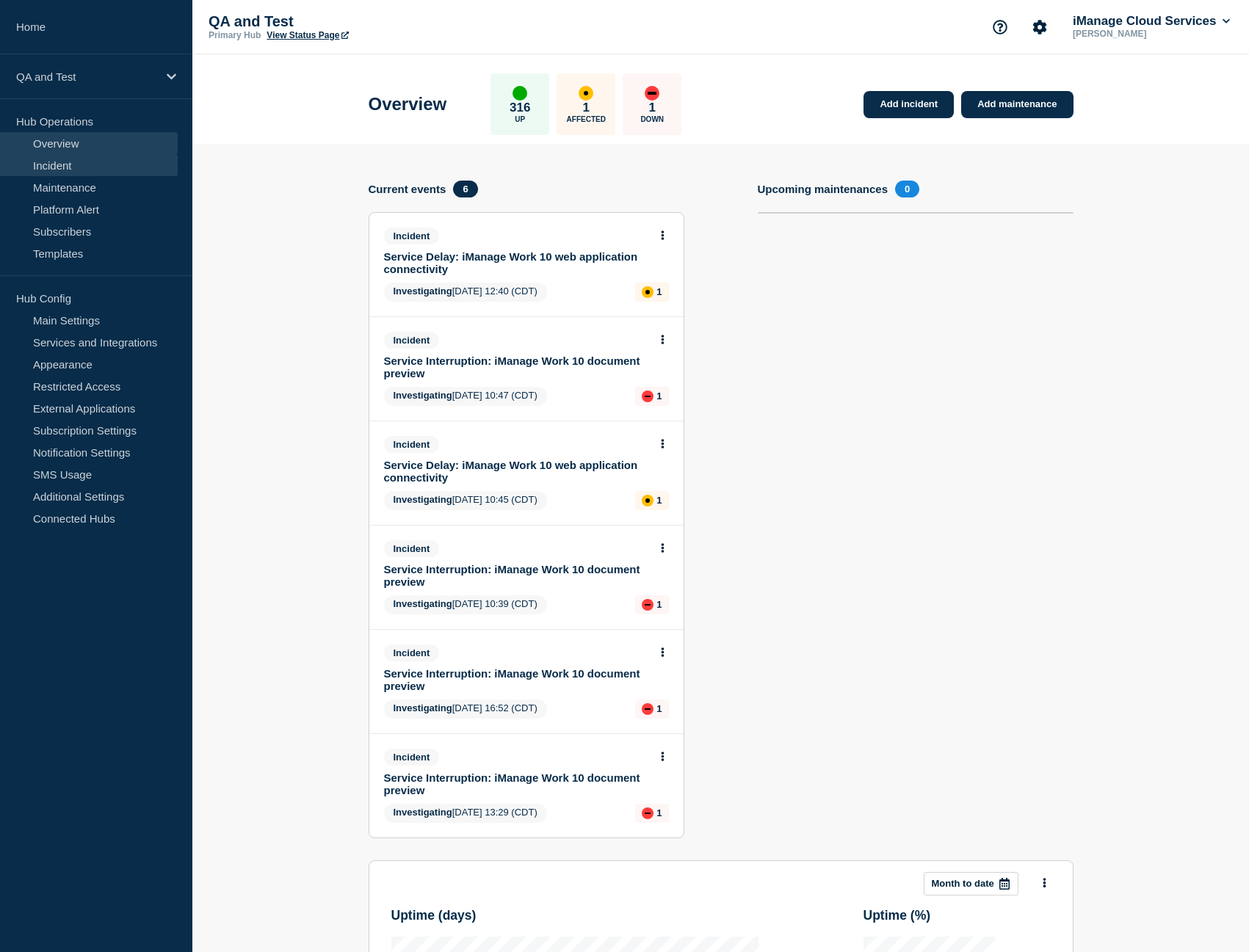 The height and width of the screenshot is (952, 1249). What do you see at coordinates (574, 915) in the screenshot?
I see `h3: Uptime ( days )` at bounding box center [574, 915].